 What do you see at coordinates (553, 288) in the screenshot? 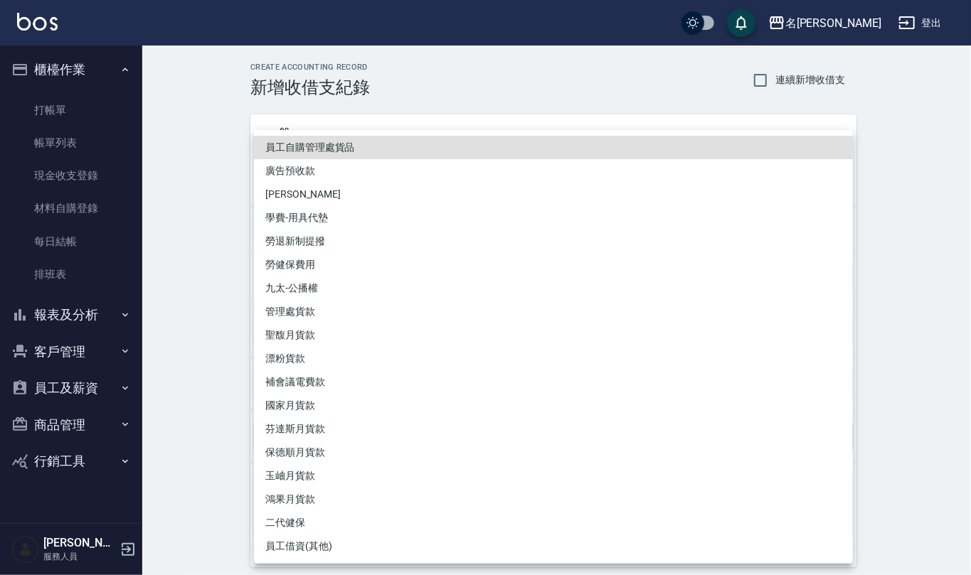
I see `li: 九太-公播權` at bounding box center [553, 288].